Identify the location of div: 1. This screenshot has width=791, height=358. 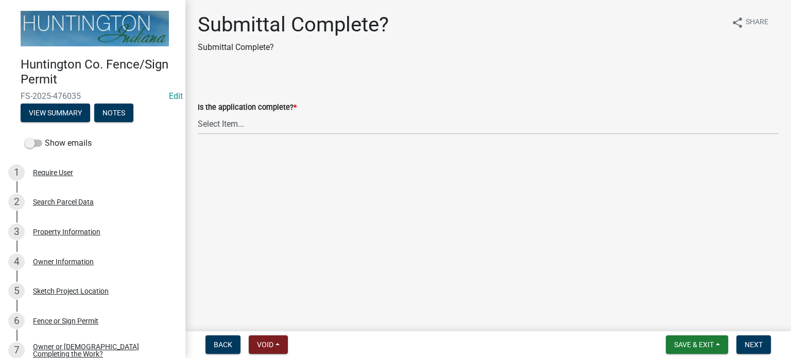
(16, 172).